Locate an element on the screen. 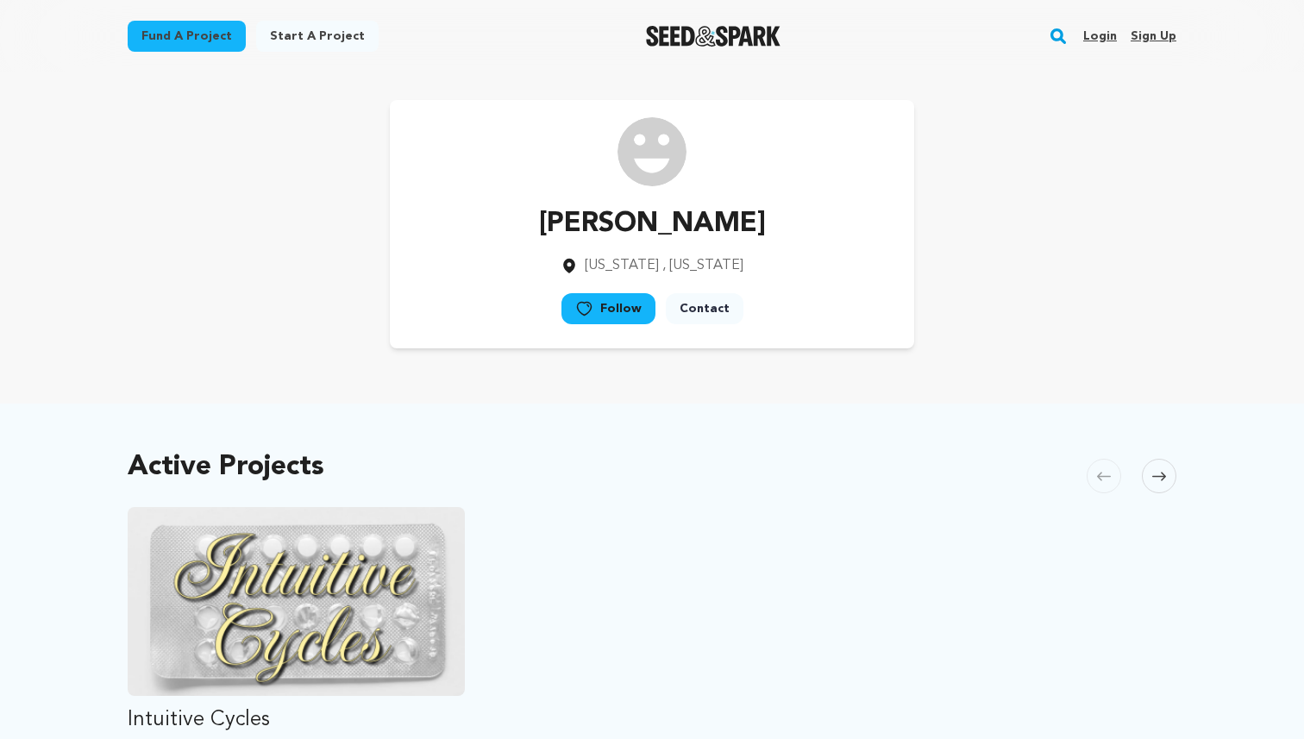 This screenshot has height=739, width=1304. img: Seed&Spark Logo Dark Mode is located at coordinates (713, 36).